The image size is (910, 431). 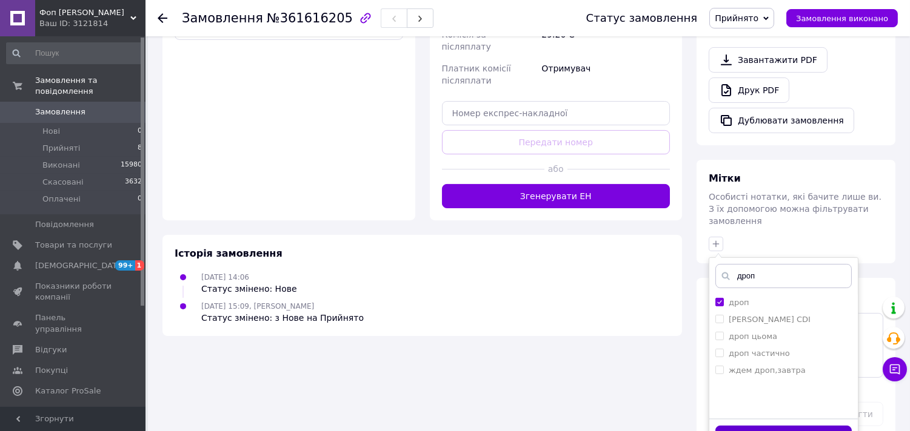 I want to click on span: Комісія за післяплату, so click(x=466, y=41).